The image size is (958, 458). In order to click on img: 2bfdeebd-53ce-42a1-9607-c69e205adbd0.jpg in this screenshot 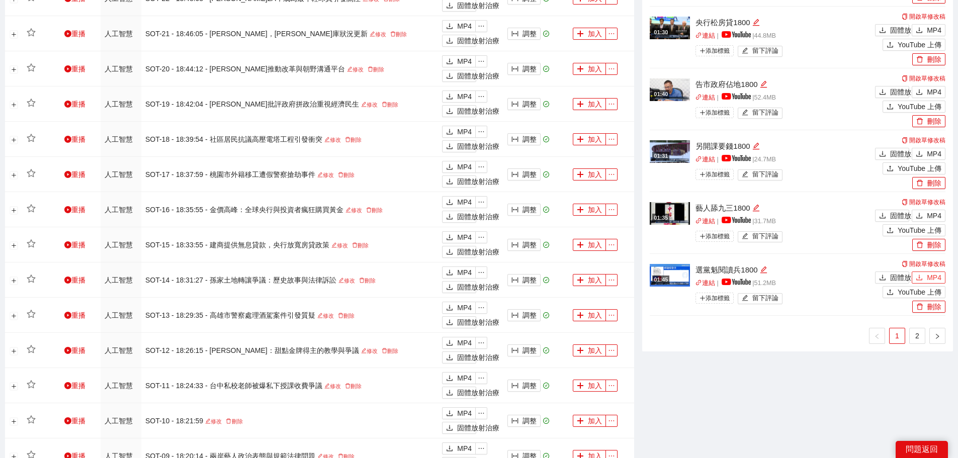, I will do `click(670, 89)`.